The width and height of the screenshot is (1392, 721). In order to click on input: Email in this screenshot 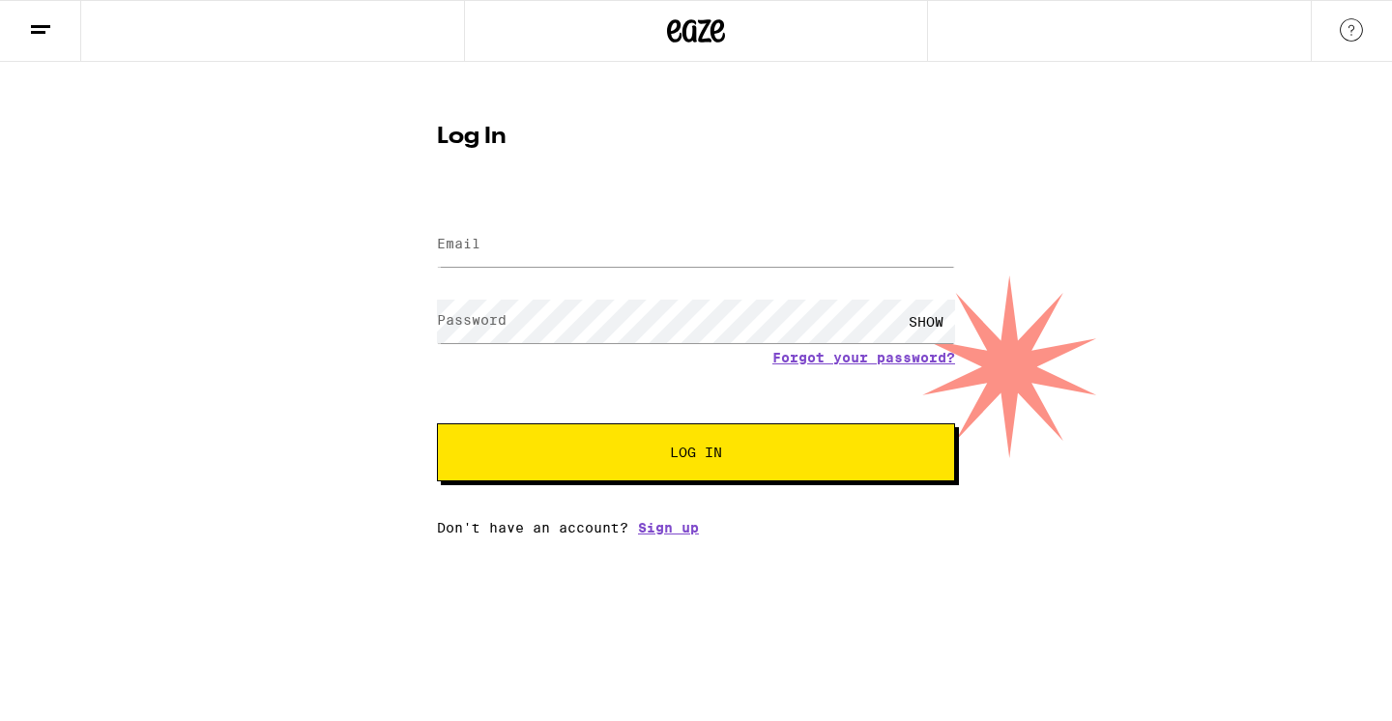, I will do `click(696, 245)`.